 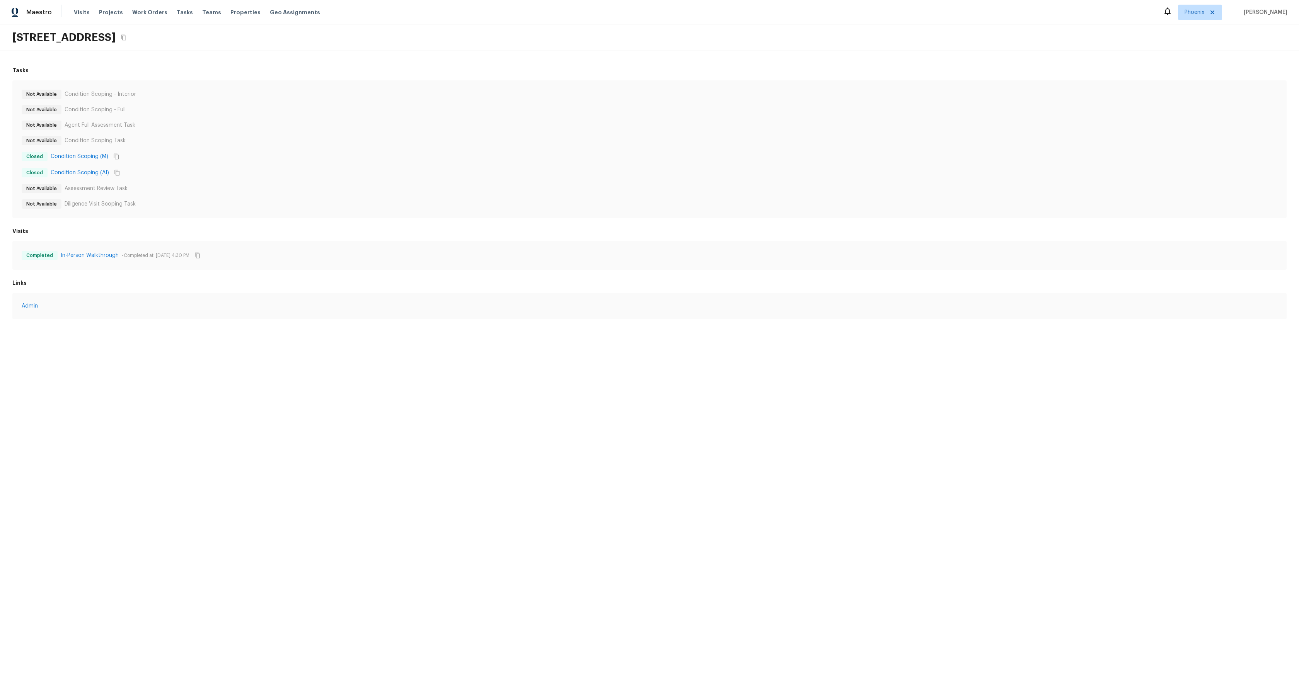 I want to click on p: Condition Scoping - Interior, so click(x=100, y=94).